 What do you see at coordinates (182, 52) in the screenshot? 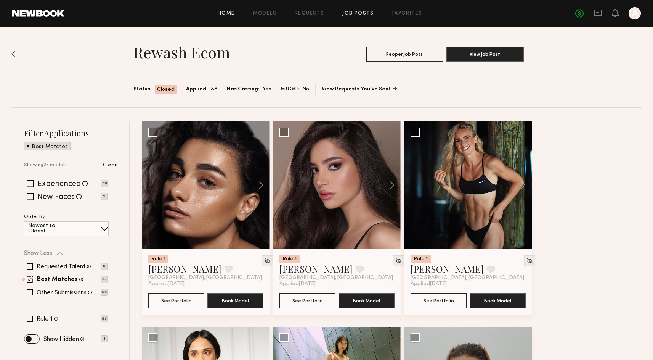
I see `h1: Rewash Ecom` at bounding box center [182, 52].